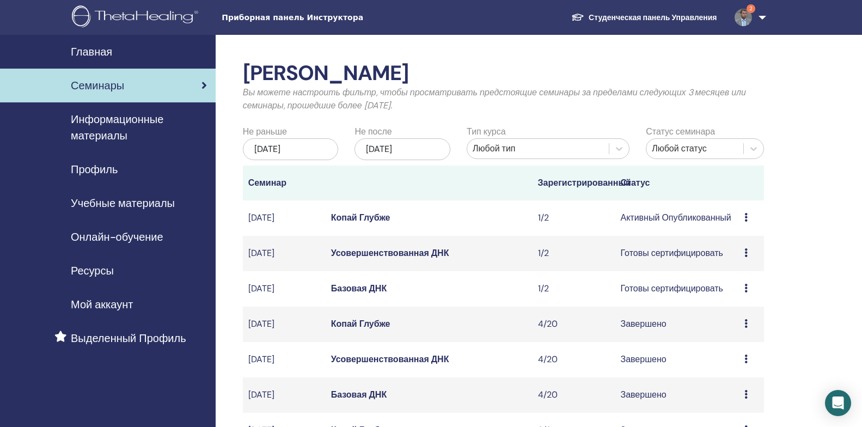 This screenshot has width=862, height=427. I want to click on ya-tr-span: Выделенный Профиль, so click(128, 338).